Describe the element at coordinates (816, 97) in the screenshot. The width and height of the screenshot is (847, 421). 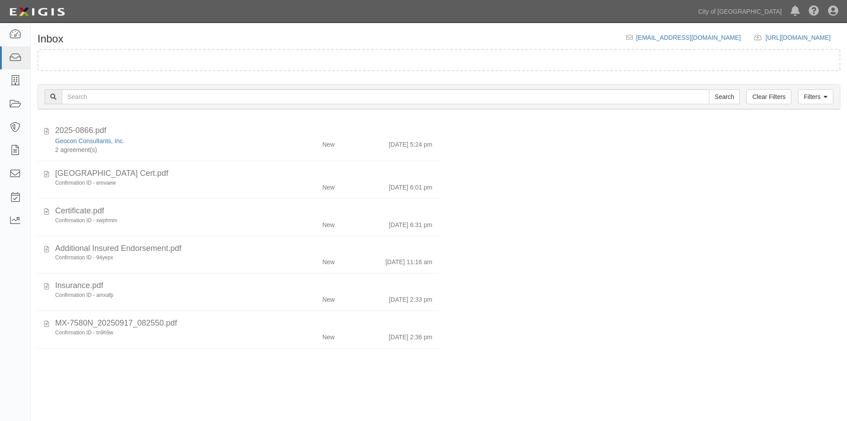
I see `a: Filters` at that location.